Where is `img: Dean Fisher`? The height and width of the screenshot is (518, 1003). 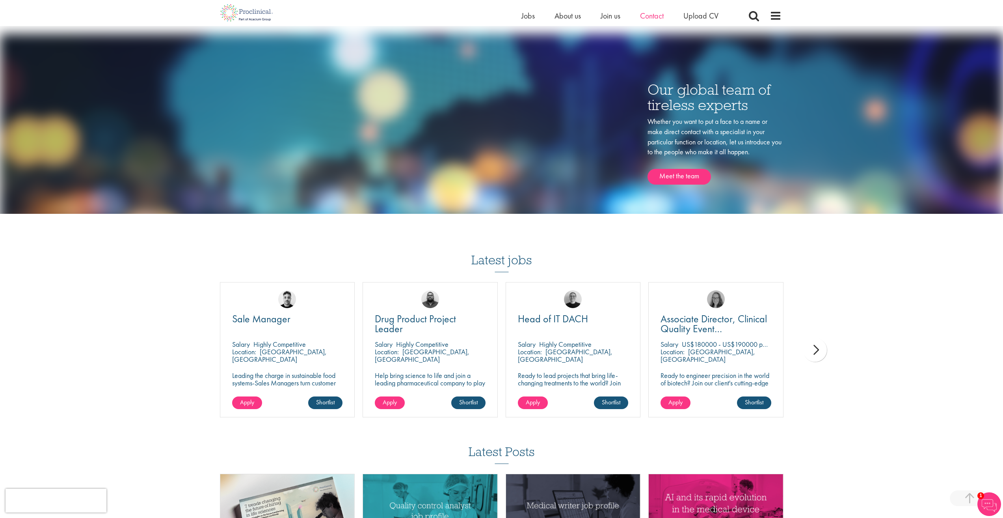 img: Dean Fisher is located at coordinates (287, 299).